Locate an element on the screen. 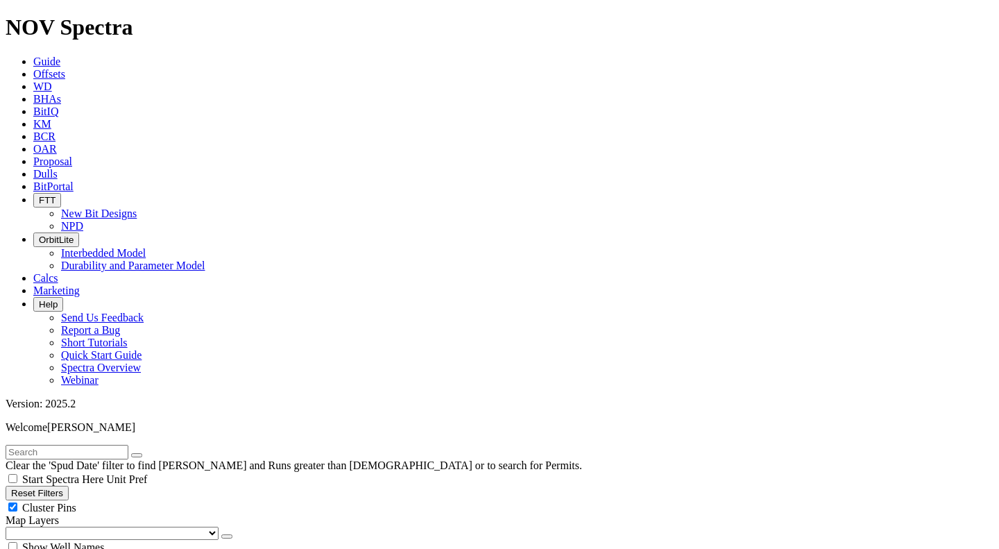 This screenshot has width=999, height=549. input: Search is located at coordinates (67, 451).